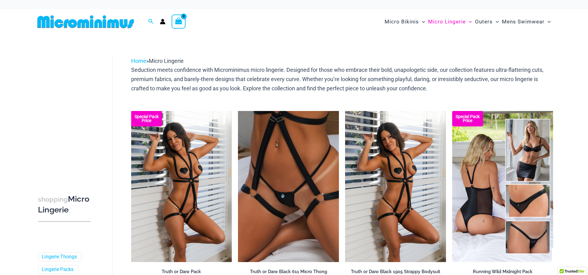  Describe the element at coordinates (523, 22) in the screenshot. I see `span: Mens Swimwear` at that location.